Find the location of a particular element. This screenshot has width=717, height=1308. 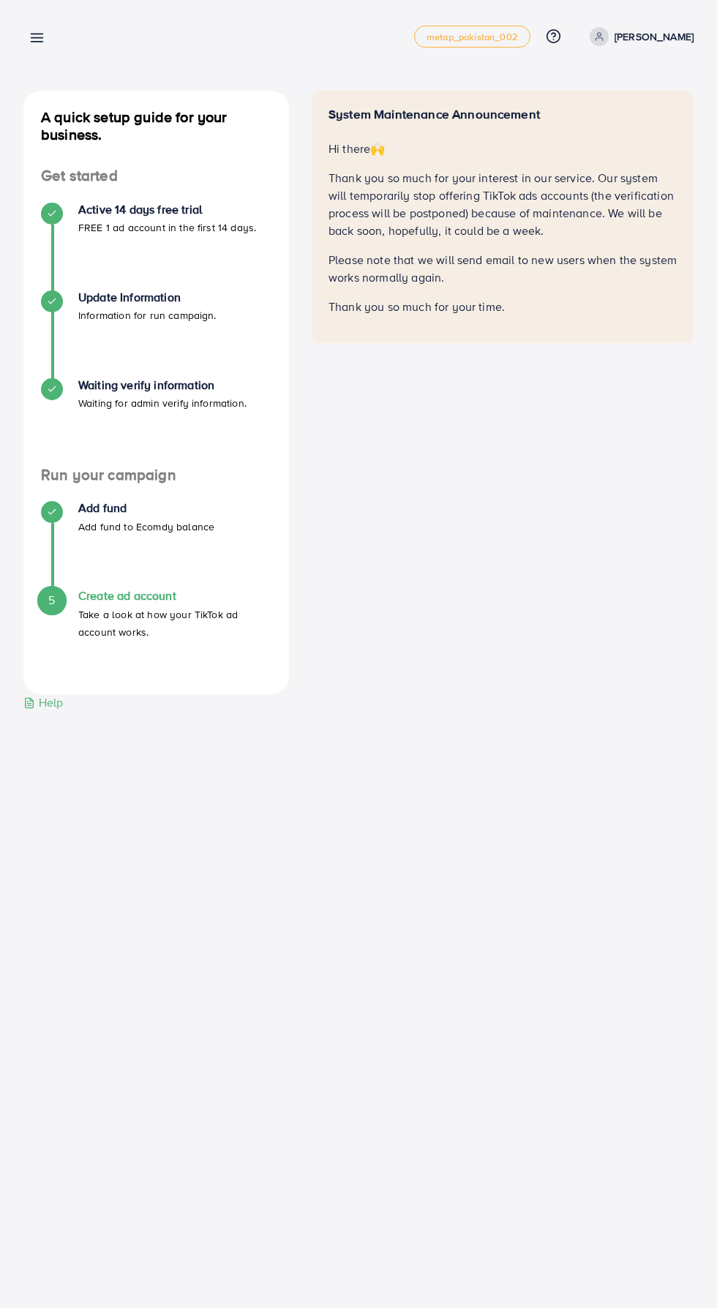

h4: Create ad account is located at coordinates (175, 595).